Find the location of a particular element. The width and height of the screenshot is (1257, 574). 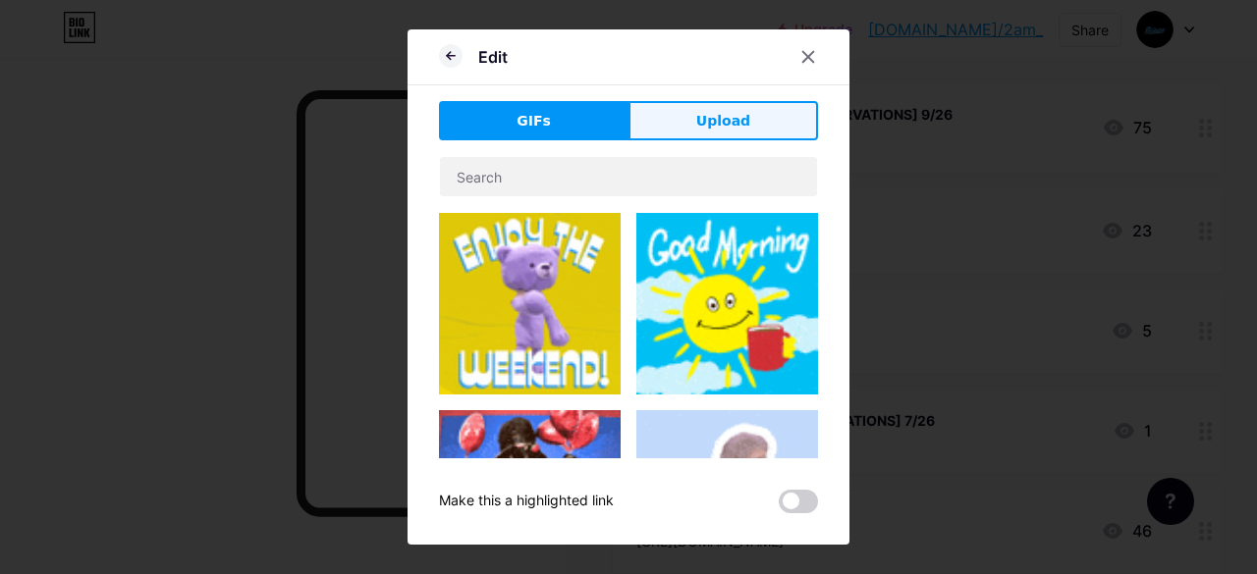

button: Upload is located at coordinates (723, 121).